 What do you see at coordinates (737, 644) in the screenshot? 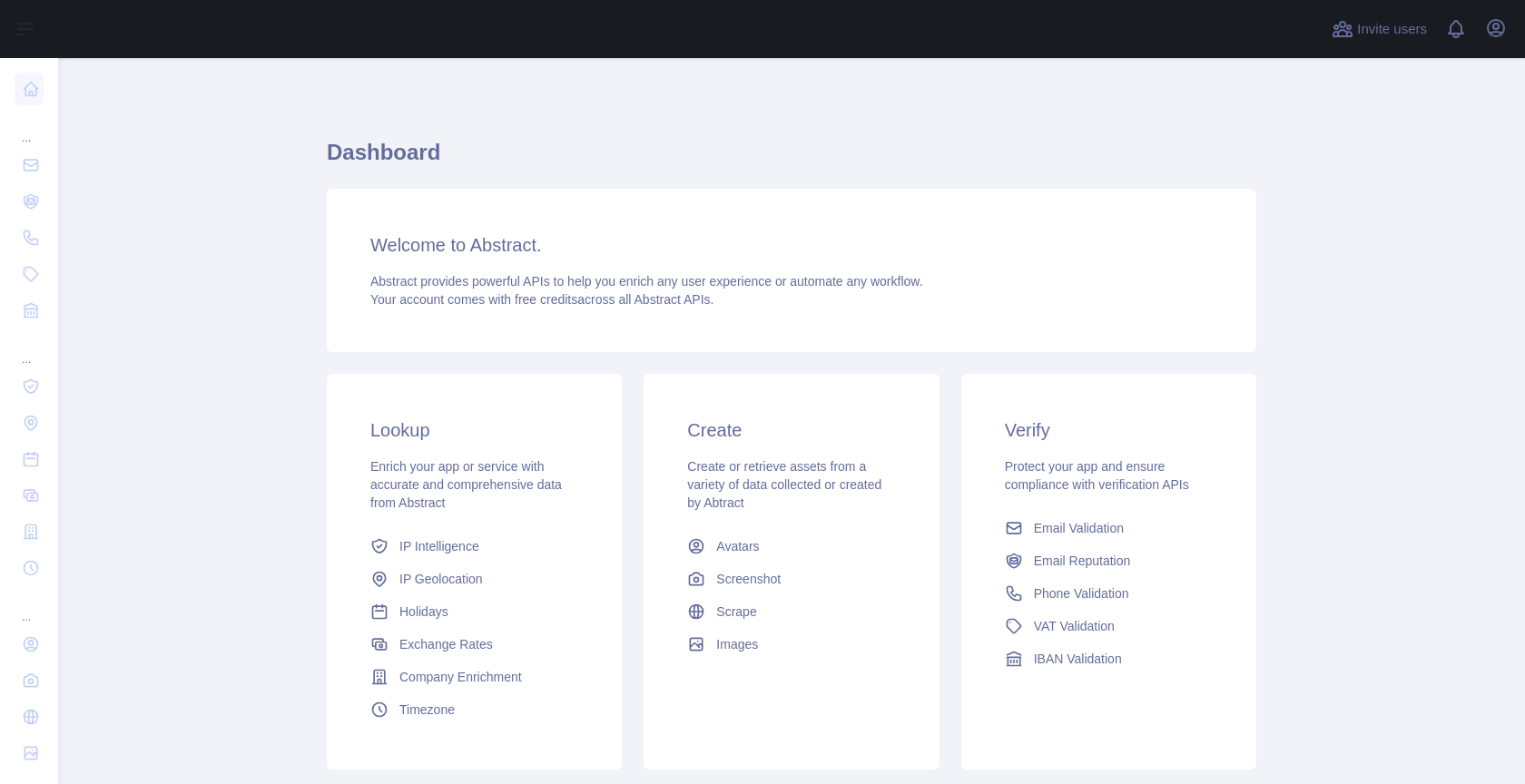
I see `span: Images` at bounding box center [737, 644].